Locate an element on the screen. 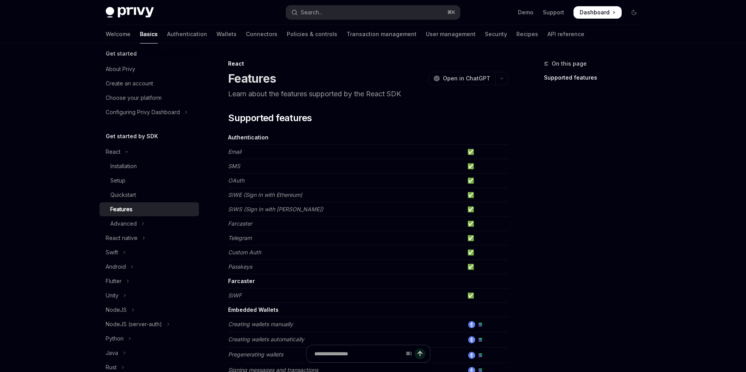 The width and height of the screenshot is (746, 372). div: Advanced is located at coordinates (123, 224).